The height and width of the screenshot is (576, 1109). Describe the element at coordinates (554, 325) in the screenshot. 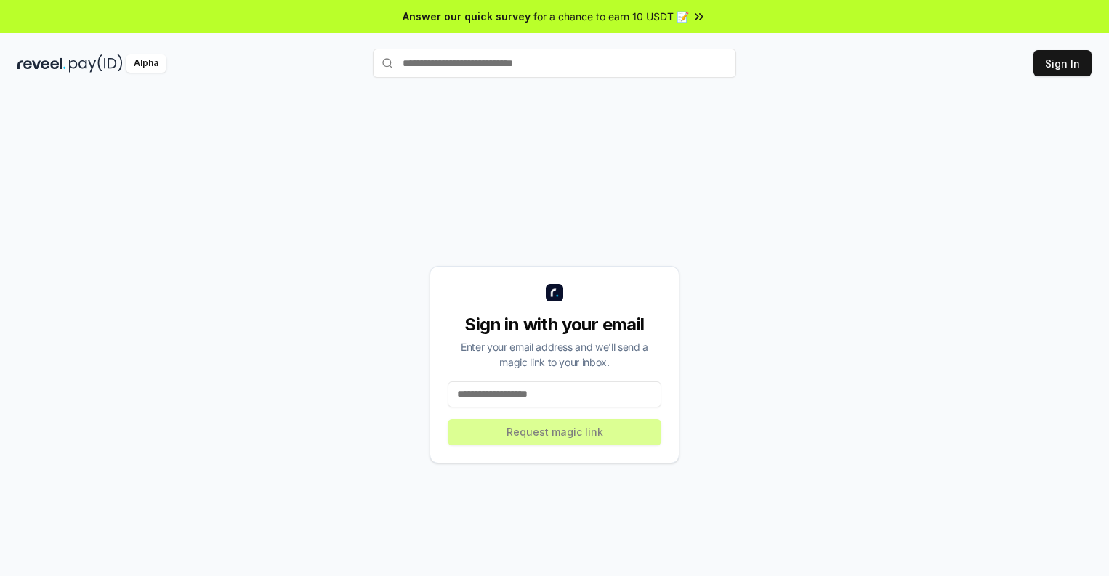

I see `div: Sign in with your email` at that location.